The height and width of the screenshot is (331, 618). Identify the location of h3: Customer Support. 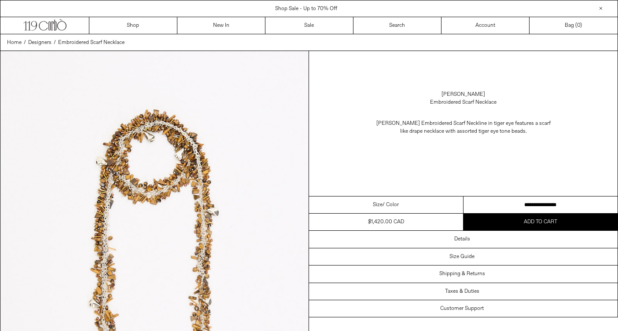
(462, 309).